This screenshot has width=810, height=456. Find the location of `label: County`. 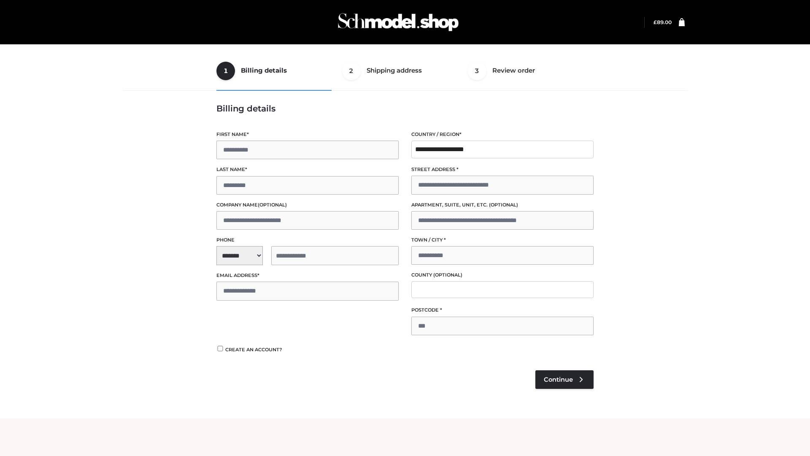

label: County is located at coordinates (502, 275).